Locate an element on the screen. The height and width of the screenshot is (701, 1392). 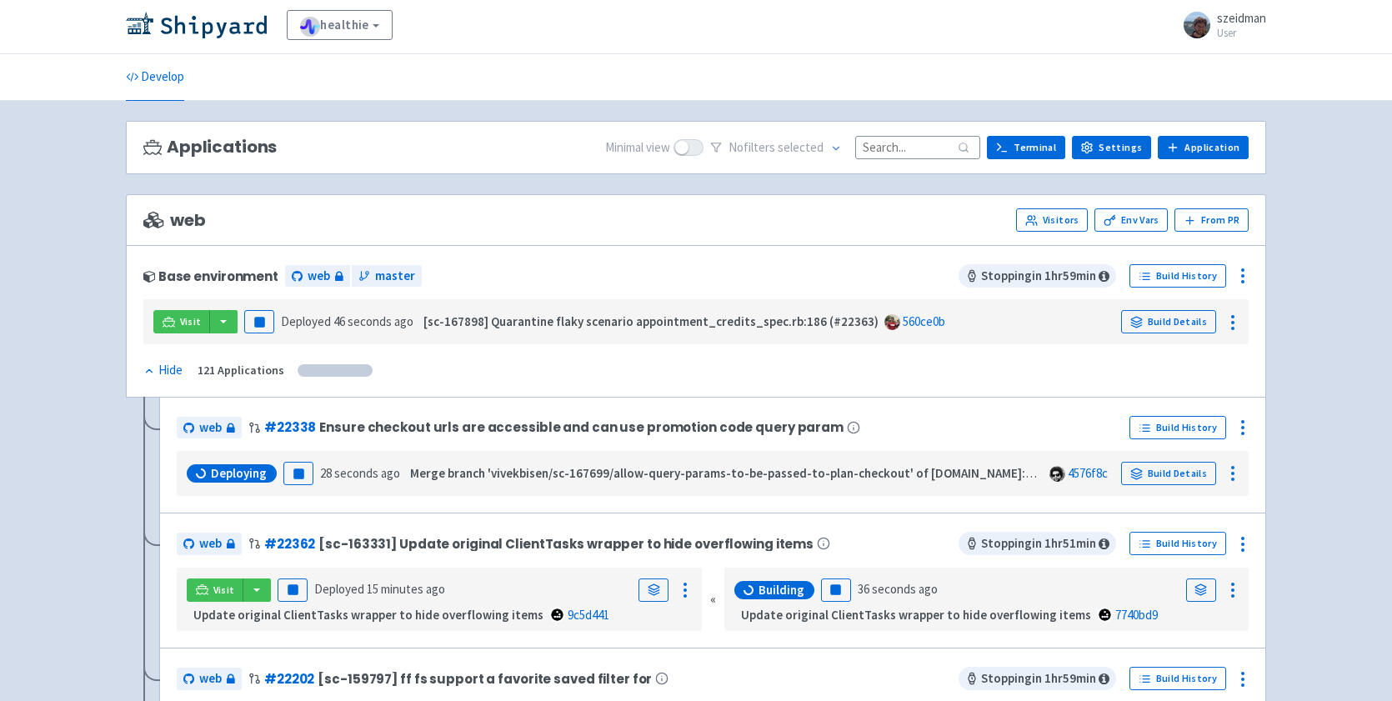
time: 15 minutes ago is located at coordinates (406, 588).